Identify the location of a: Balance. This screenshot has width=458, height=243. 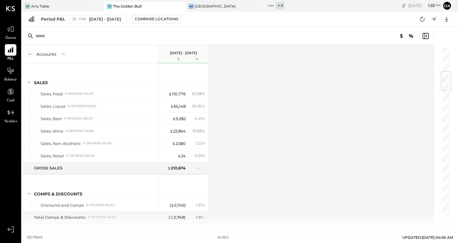
(11, 74).